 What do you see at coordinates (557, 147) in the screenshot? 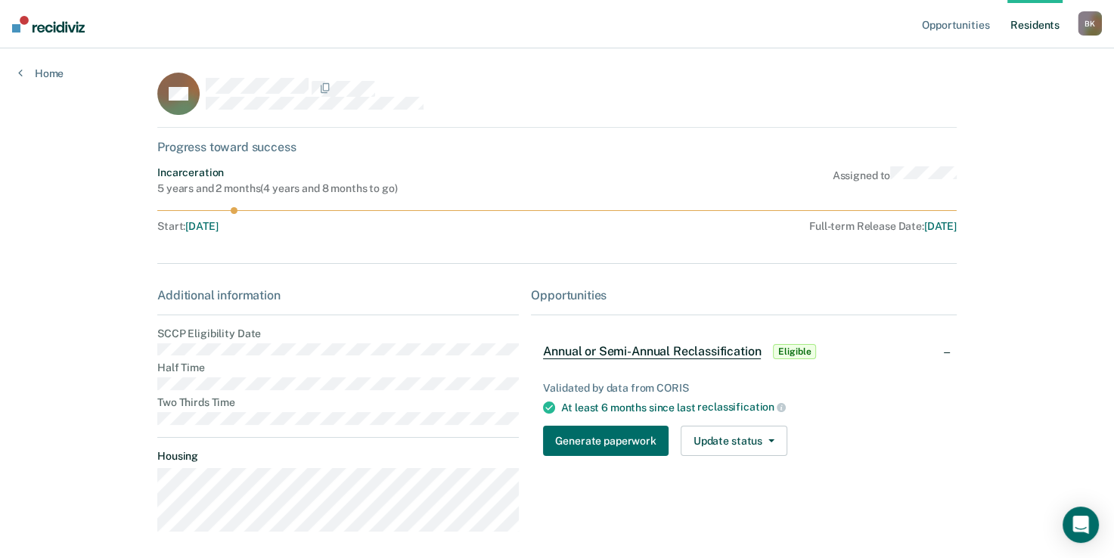
I see `div: Progress toward success` at bounding box center [557, 147].